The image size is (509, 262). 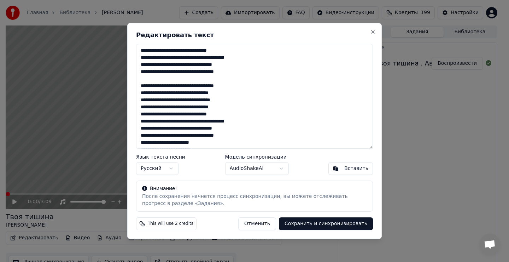 What do you see at coordinates (254, 200) in the screenshot?
I see `div: После сохранения начнется процесс синхронизации, вы можете отслеживать прогресс в разделе «Задания».` at bounding box center [254, 200].